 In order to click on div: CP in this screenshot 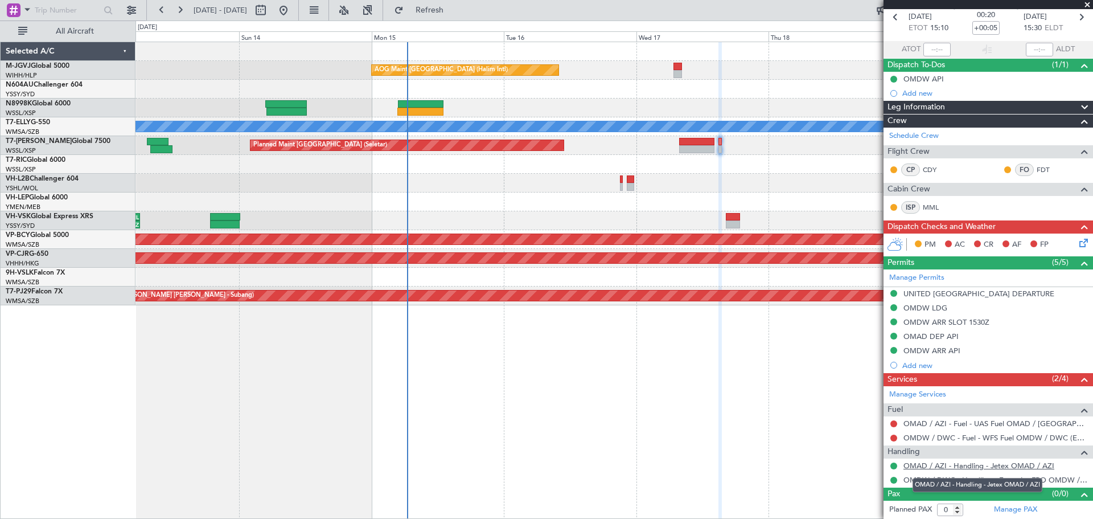, I will do `click(910, 170)`.